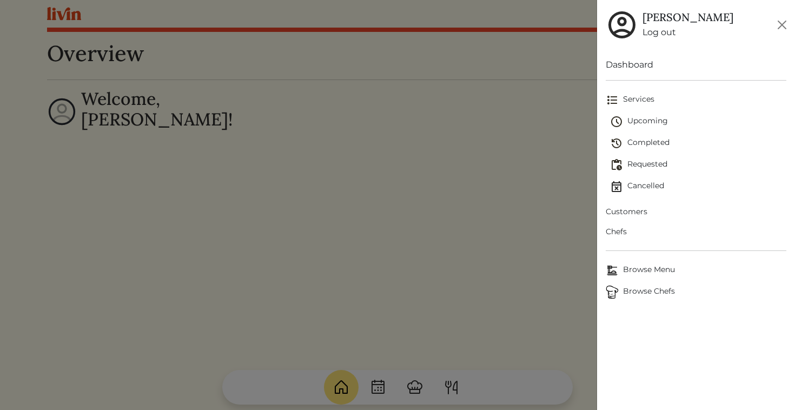 The width and height of the screenshot is (795, 410). I want to click on img: format_list_bulleted-ebc7f0161ee23162107b508e562e81cd567eeab2455044221954b09d19068e74.svg, so click(612, 100).